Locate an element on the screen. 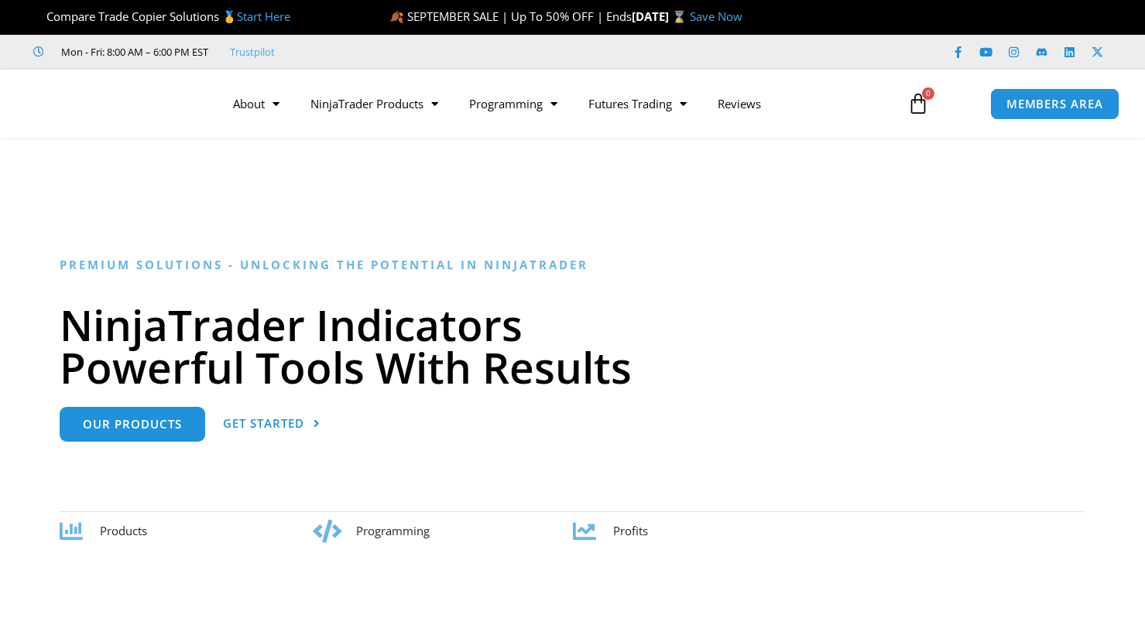  span: Mon - Fri: 8:00 AM – 6:00 PM EST is located at coordinates (132, 52).